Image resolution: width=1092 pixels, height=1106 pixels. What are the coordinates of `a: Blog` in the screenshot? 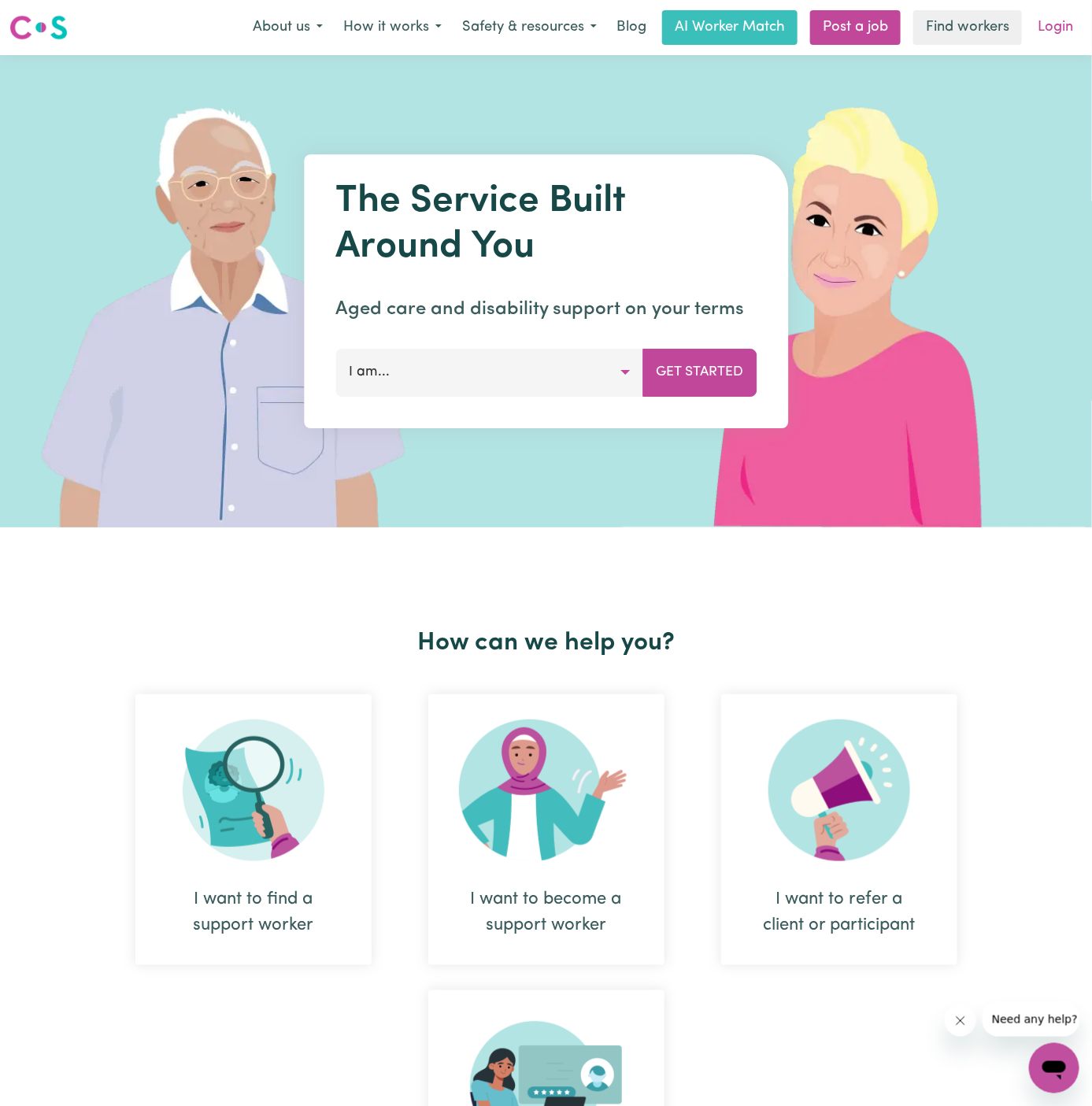 It's located at (631, 27).